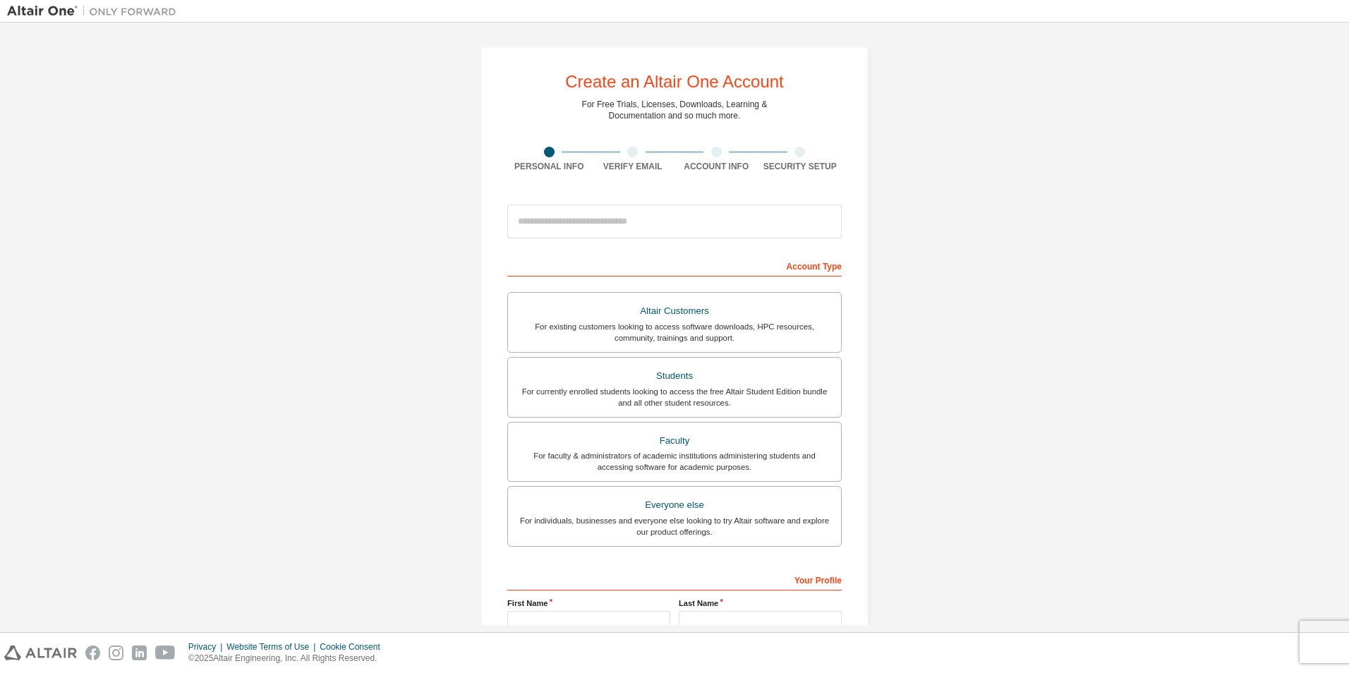 The width and height of the screenshot is (1349, 673). Describe the element at coordinates (207, 647) in the screenshot. I see `div: Privacy` at that location.